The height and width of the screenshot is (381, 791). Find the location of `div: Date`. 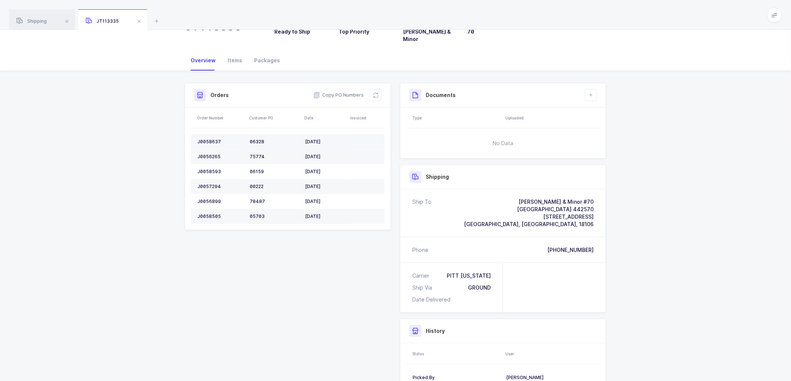

div: Date is located at coordinates (325, 118).